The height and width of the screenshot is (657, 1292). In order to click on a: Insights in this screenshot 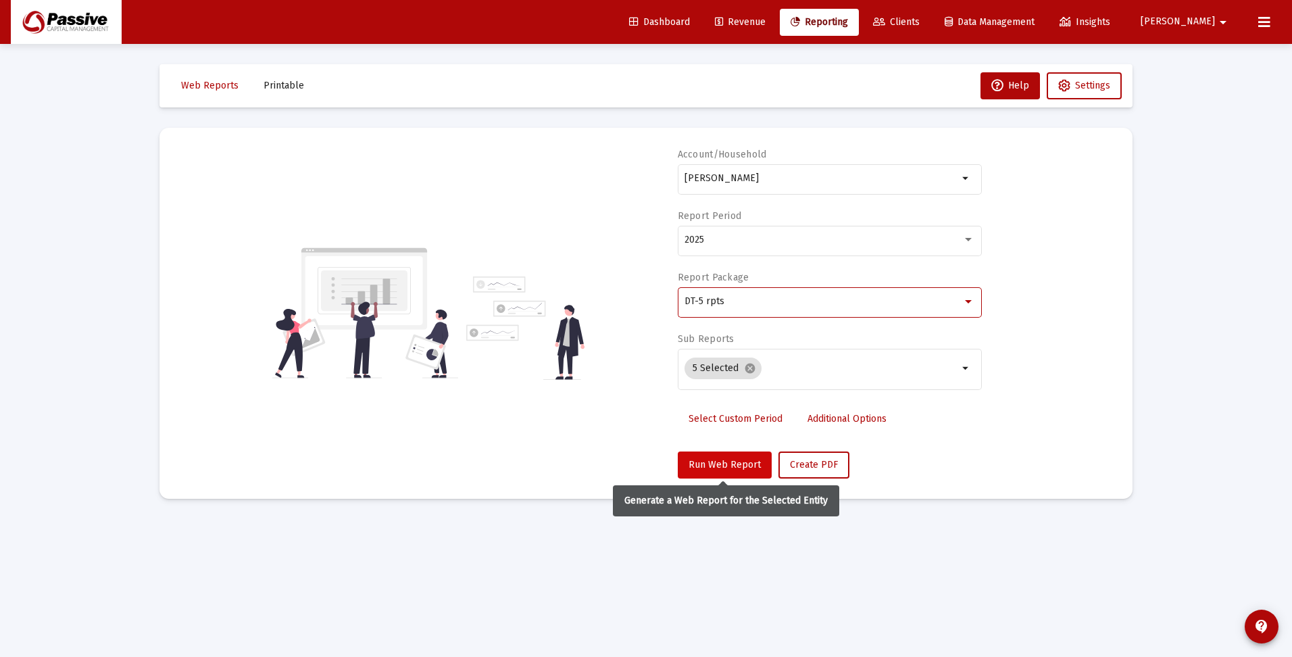, I will do `click(1085, 22)`.